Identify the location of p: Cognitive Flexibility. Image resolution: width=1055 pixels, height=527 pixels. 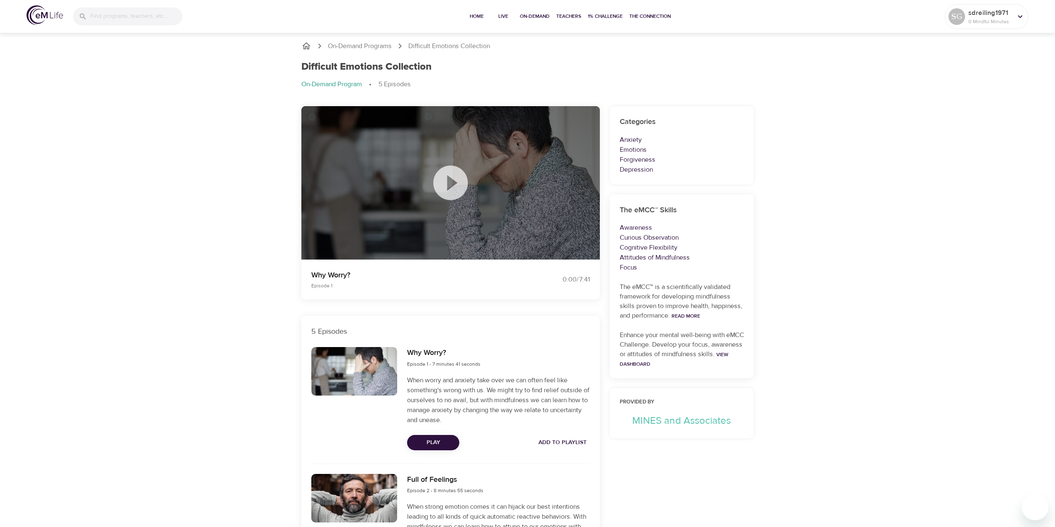
(682, 247).